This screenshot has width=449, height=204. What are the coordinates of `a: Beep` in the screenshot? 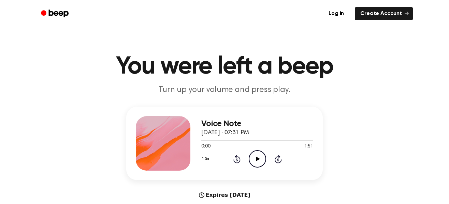 It's located at (55, 14).